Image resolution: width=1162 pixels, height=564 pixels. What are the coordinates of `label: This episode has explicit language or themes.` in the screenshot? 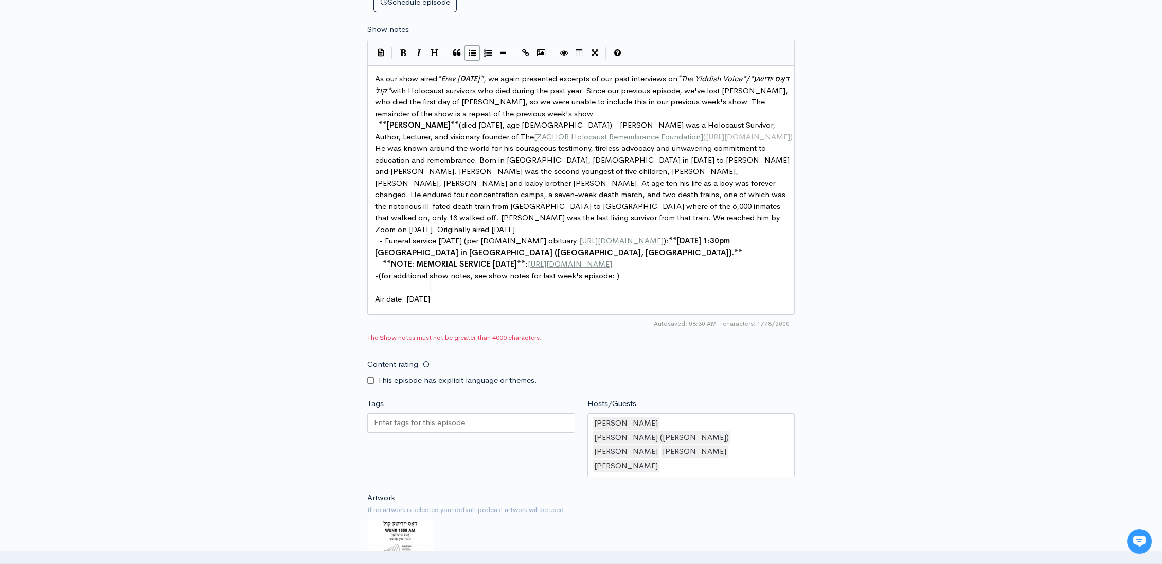 It's located at (457, 380).